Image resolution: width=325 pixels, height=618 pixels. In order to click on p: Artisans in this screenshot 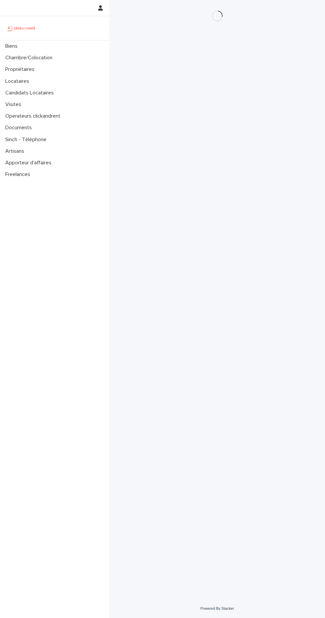, I will do `click(16, 151)`.